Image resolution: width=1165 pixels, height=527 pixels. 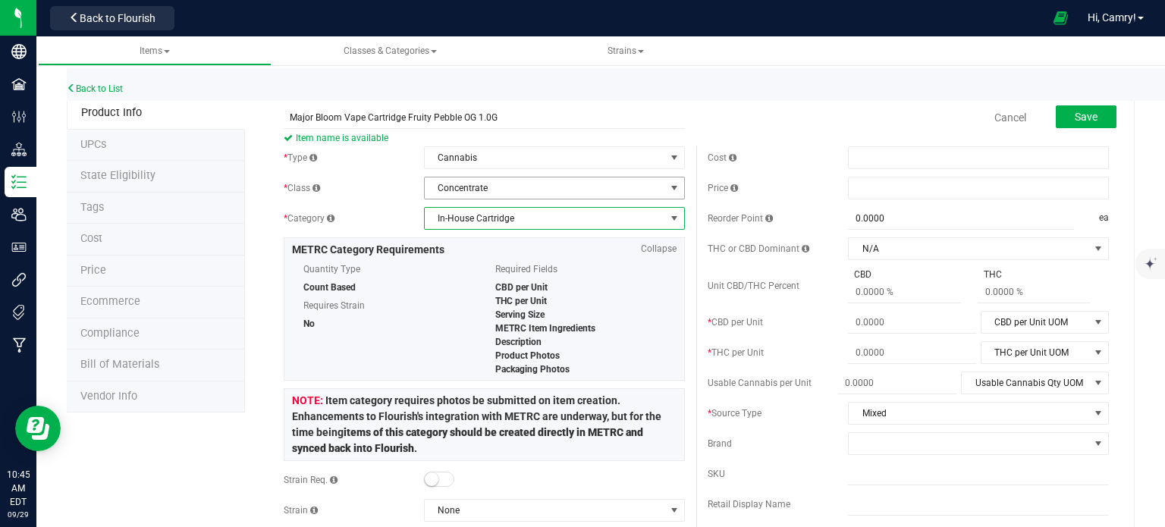 I want to click on span: METRC Category Requirements, so click(x=368, y=250).